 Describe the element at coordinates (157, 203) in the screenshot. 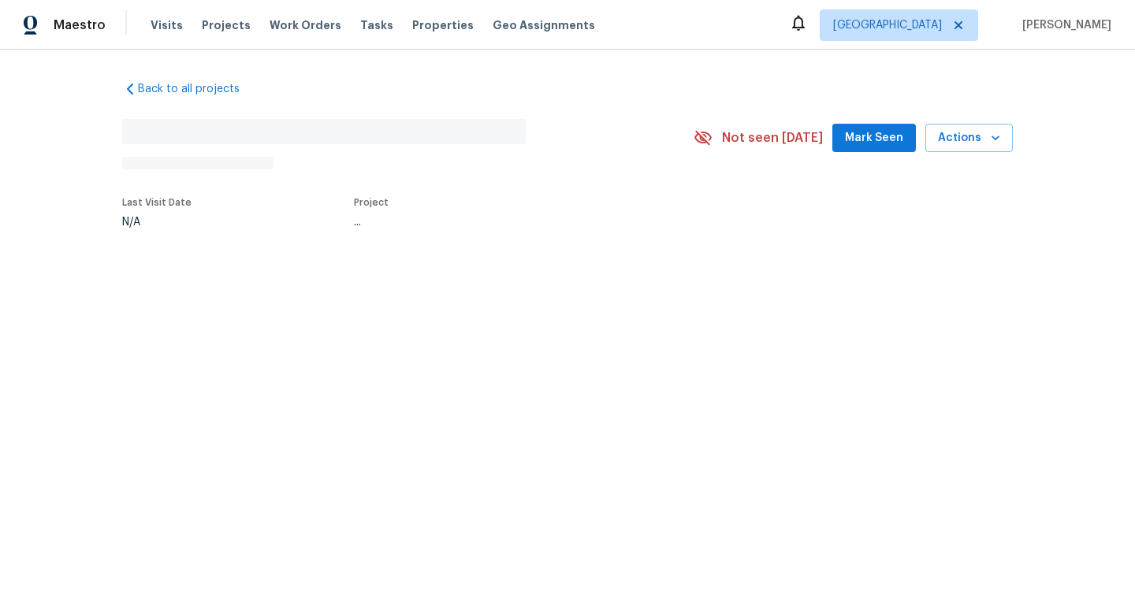

I see `span: Last Visit Date` at that location.